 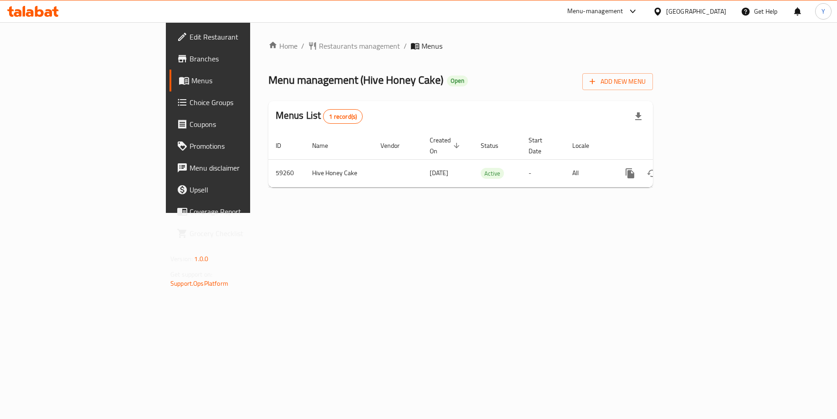 What do you see at coordinates (326, 146) in the screenshot?
I see `span: Name` at bounding box center [326, 146].